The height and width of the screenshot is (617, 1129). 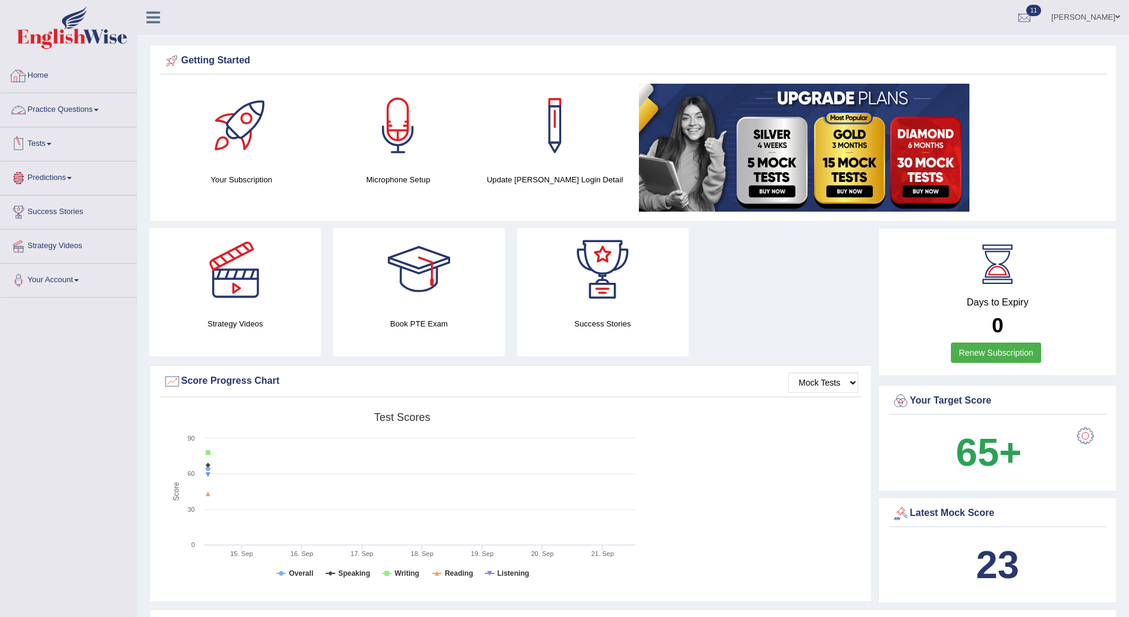 What do you see at coordinates (69, 108) in the screenshot?
I see `a: Practice Questions` at bounding box center [69, 108].